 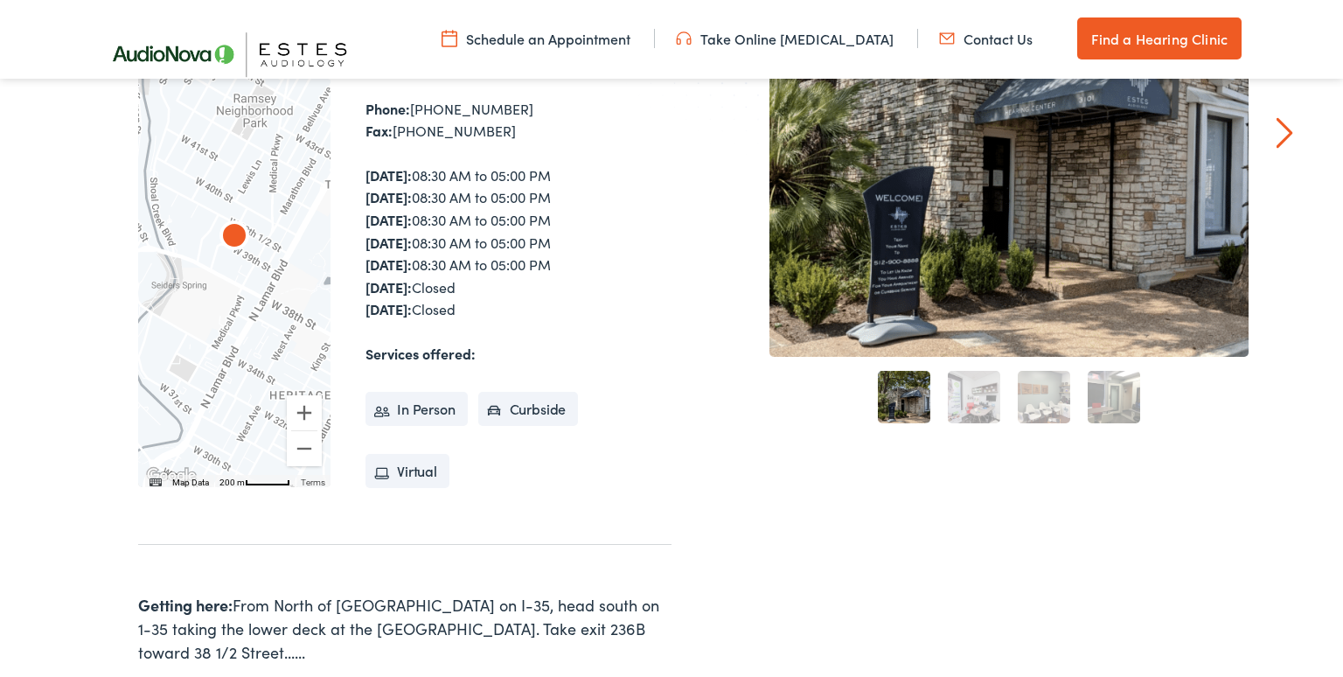 What do you see at coordinates (304, 449) in the screenshot?
I see `button: Zoom out` at bounding box center [304, 449].